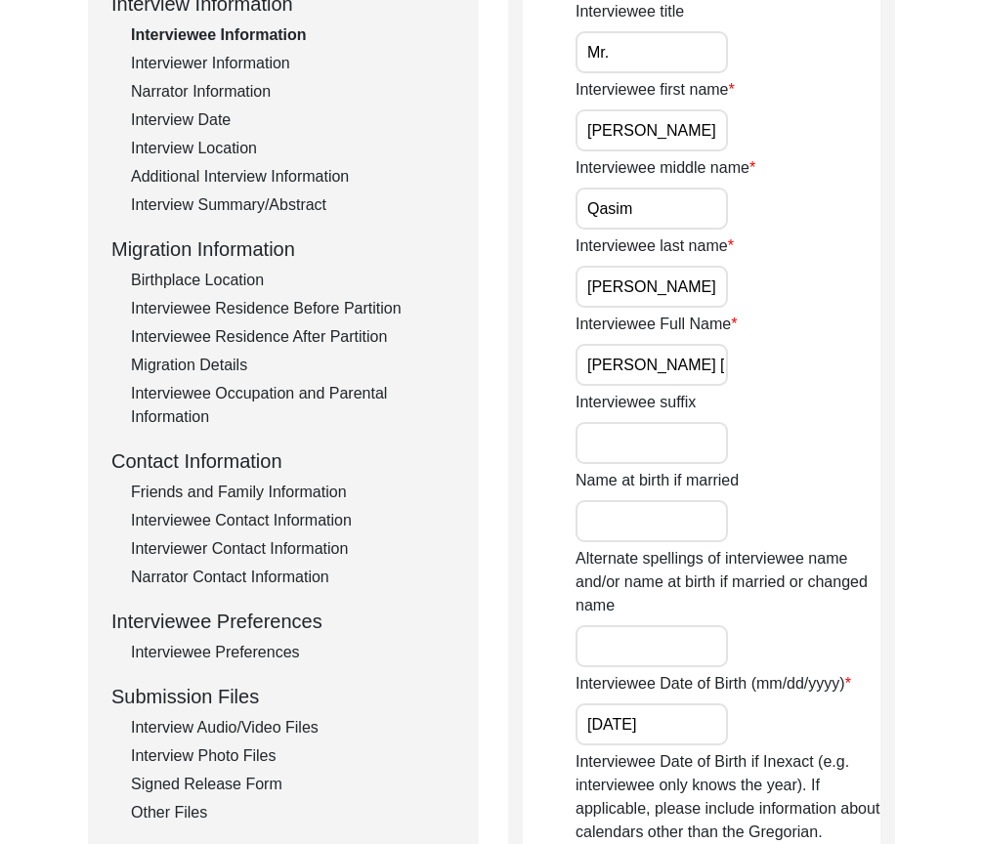 This screenshot has width=983, height=844. What do you see at coordinates (293, 492) in the screenshot?
I see `div: Friends and Family Information` at bounding box center [293, 492].